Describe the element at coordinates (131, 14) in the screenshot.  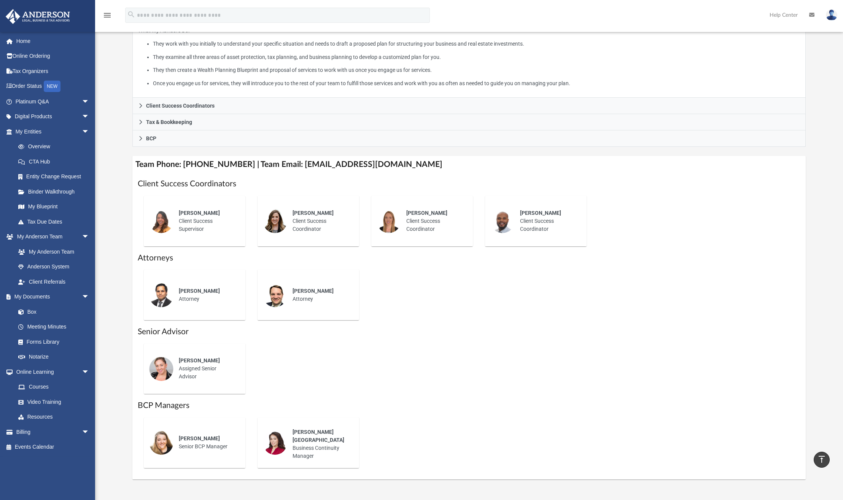
I see `i: search` at that location.